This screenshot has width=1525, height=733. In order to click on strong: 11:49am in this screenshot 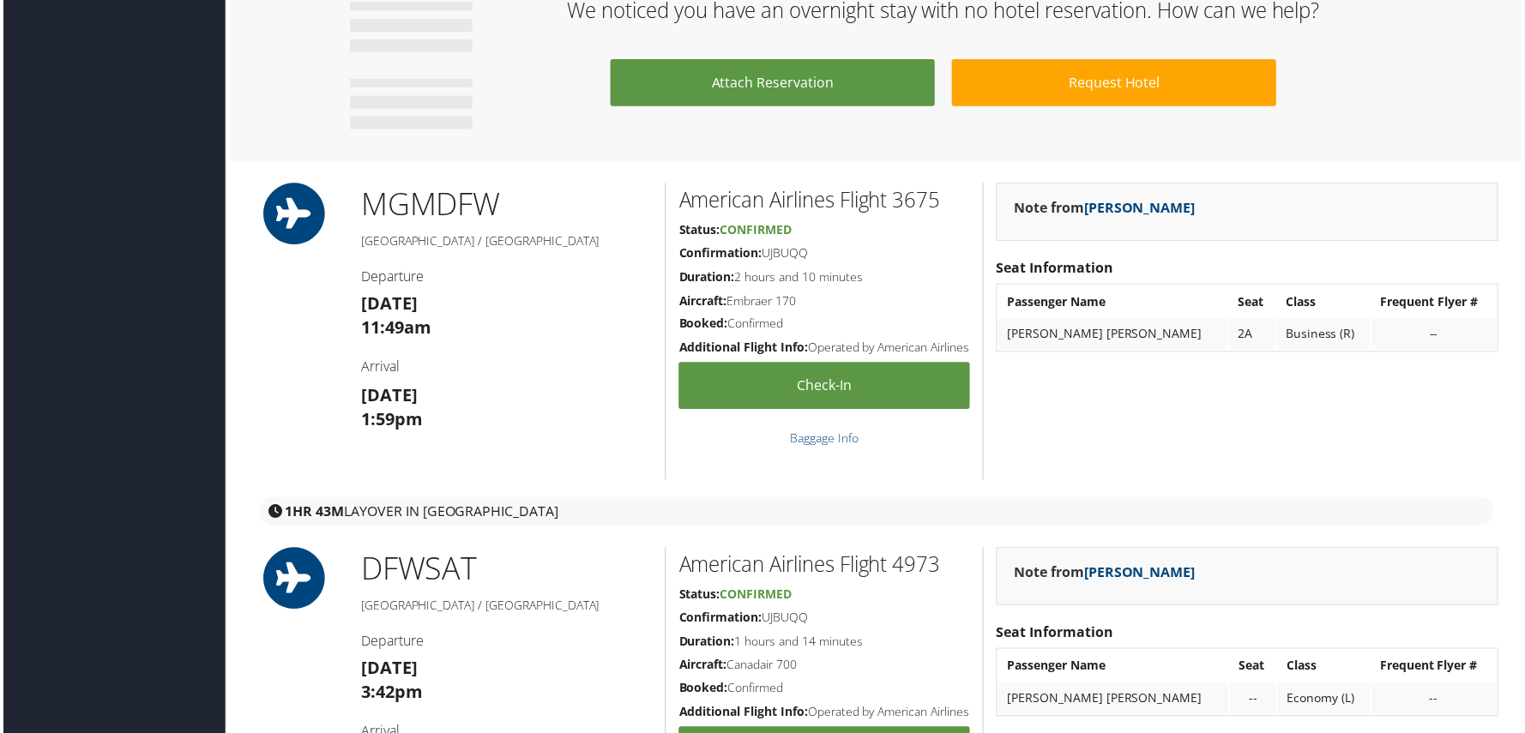, I will do `click(395, 329)`.